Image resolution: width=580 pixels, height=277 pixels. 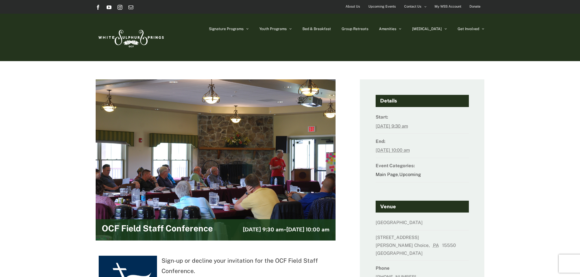 What do you see at coordinates (98, 7) in the screenshot?
I see `a: Facebook` at bounding box center [98, 7].